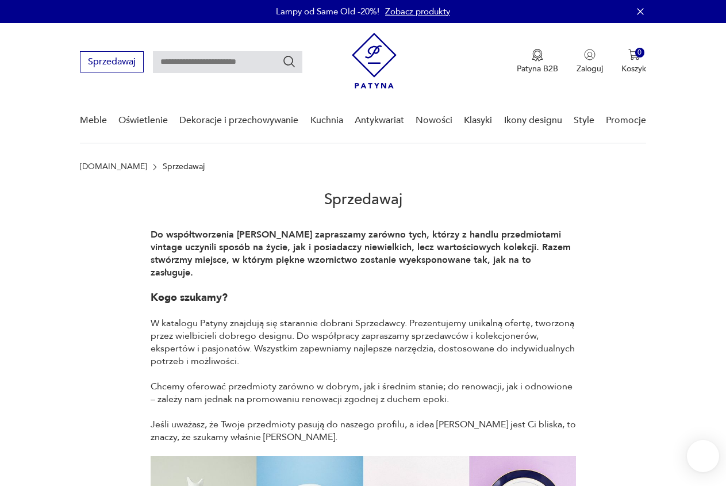 Image resolution: width=726 pixels, height=486 pixels. I want to click on img: Ikona koszyka, so click(634, 55).